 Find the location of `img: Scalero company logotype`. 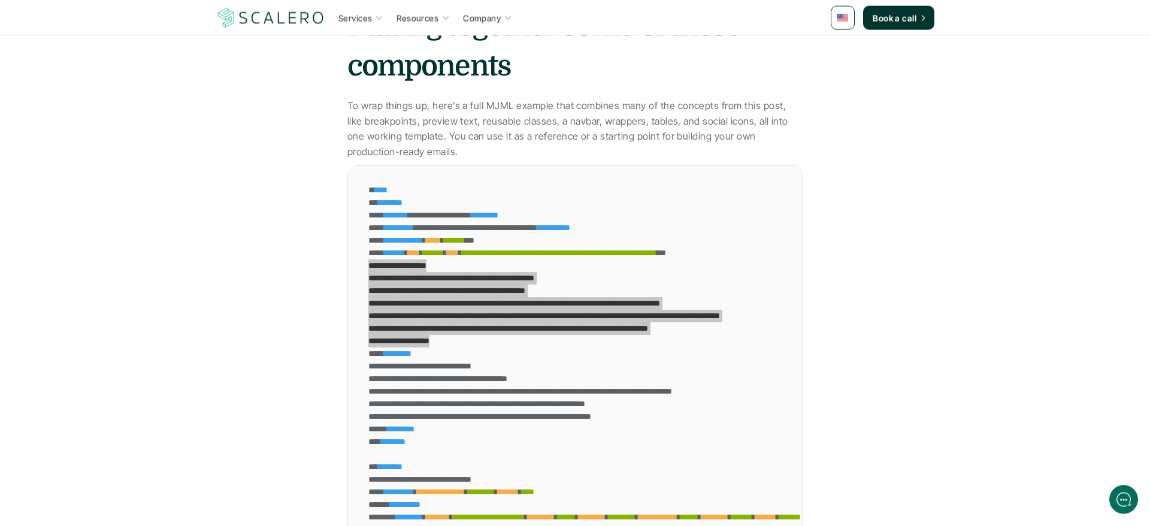

img: Scalero company logotype is located at coordinates (271, 18).